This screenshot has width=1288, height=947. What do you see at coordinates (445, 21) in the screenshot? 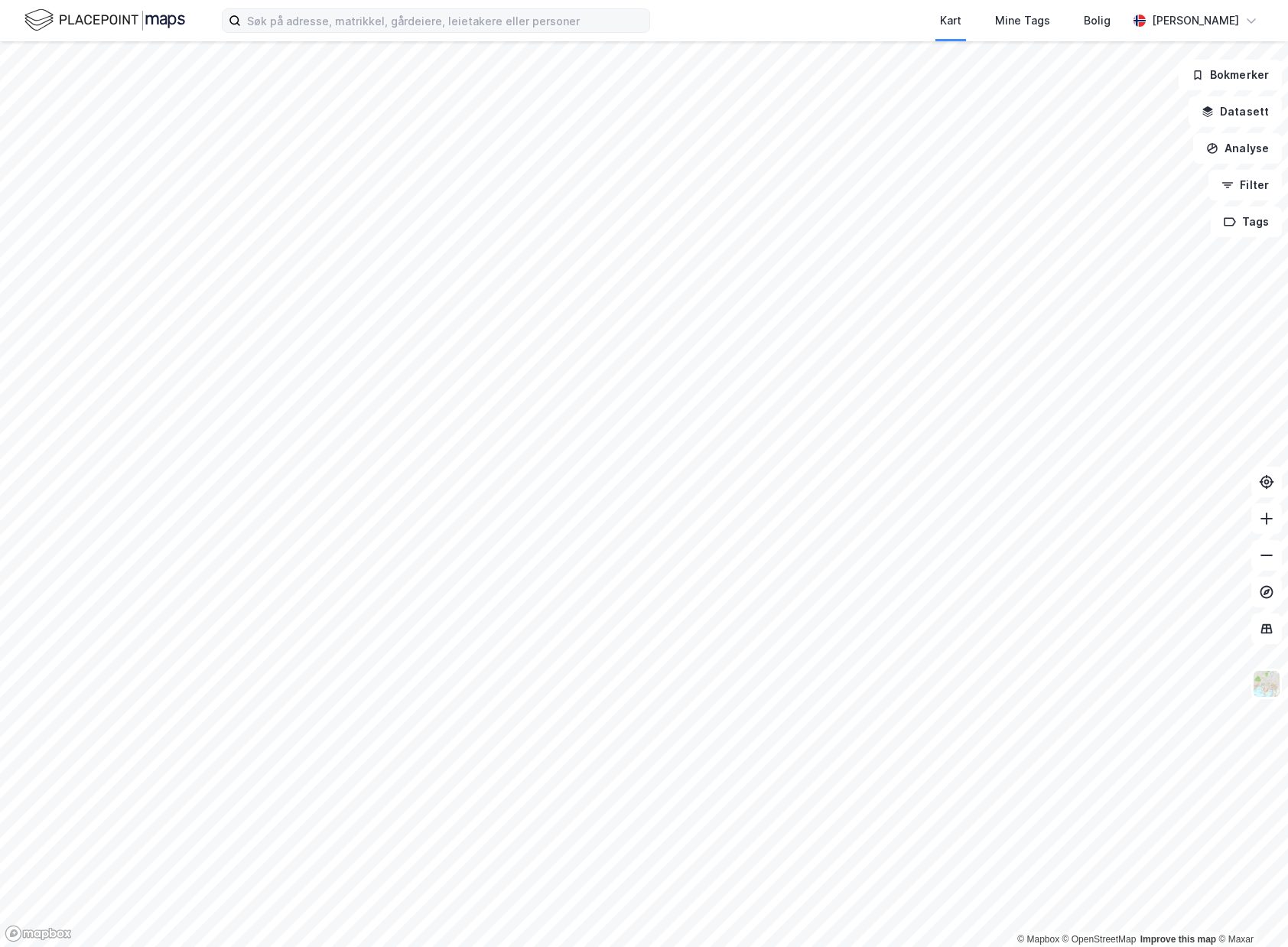
I see `input: Søk på adresse, matrikkel, gårdeiere, leietakere eller personer` at bounding box center [445, 21].